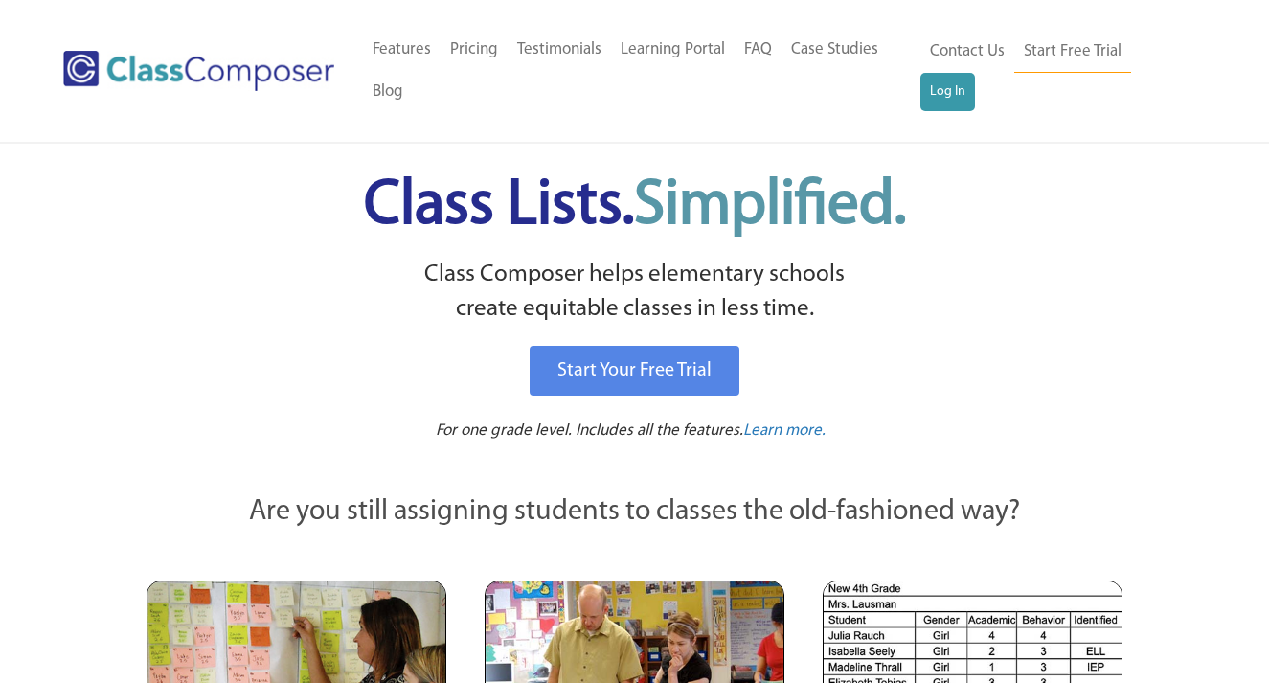 This screenshot has height=683, width=1269. I want to click on a: Features, so click(401, 50).